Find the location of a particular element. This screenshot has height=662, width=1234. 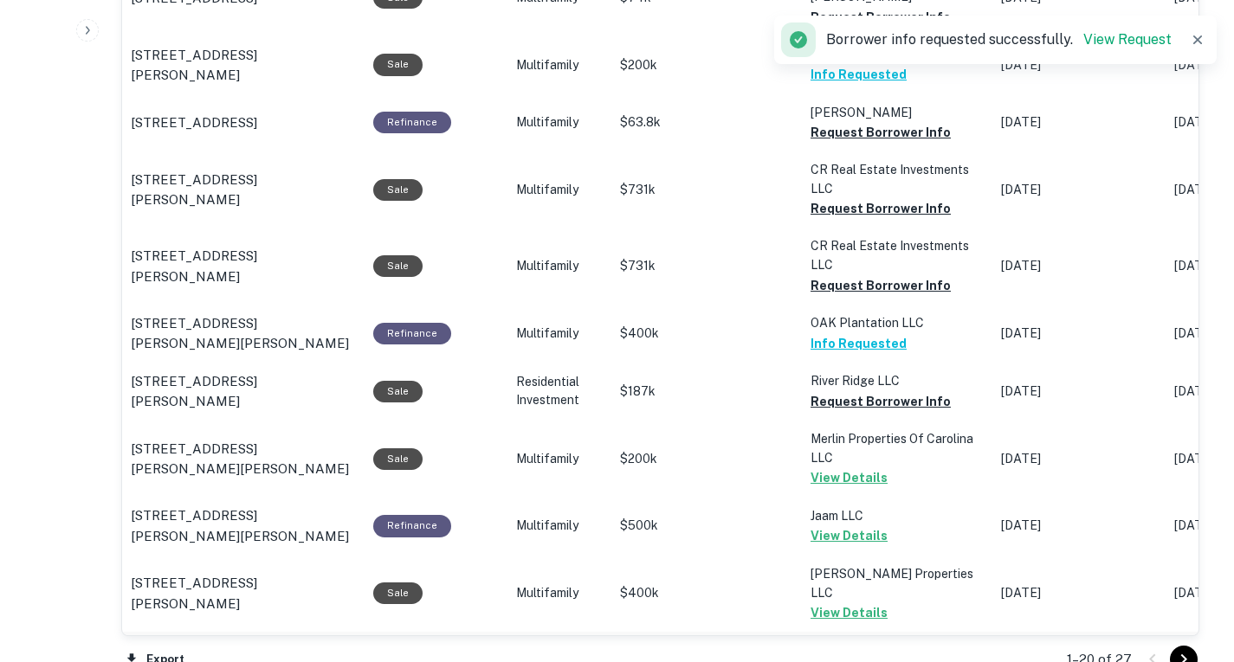

p: River Ridge LLC is located at coordinates (897, 381).